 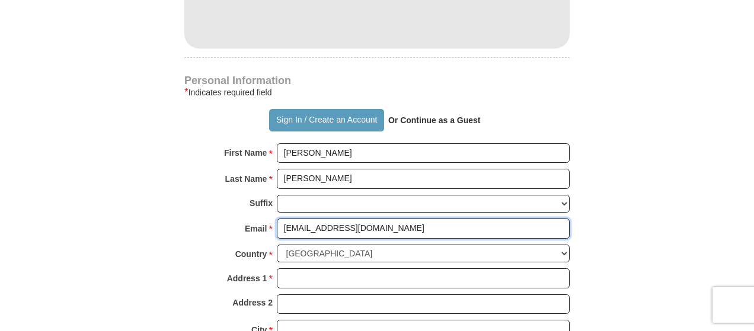 I want to click on strong: Address 2, so click(x=252, y=303).